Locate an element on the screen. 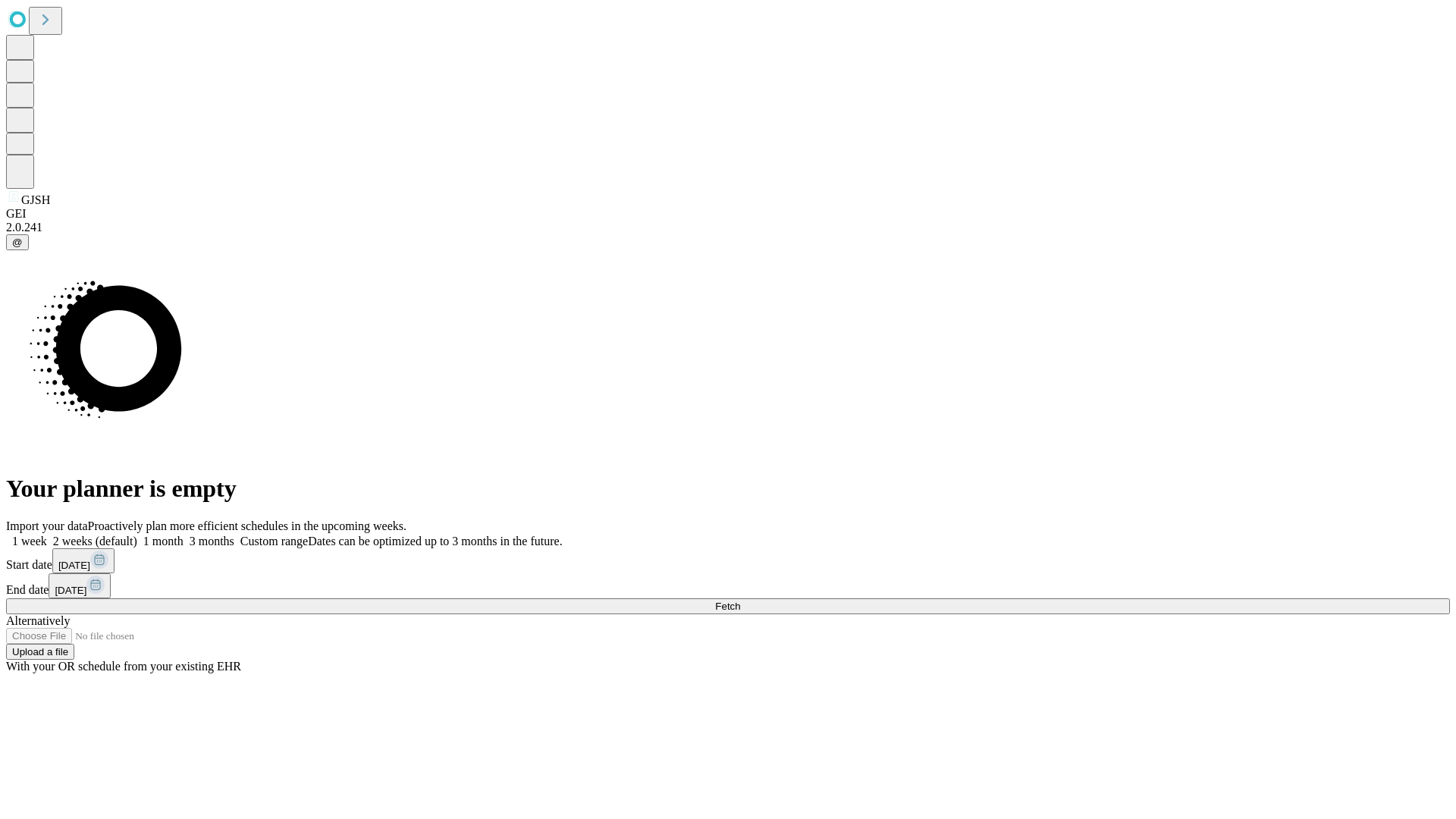 The width and height of the screenshot is (1456, 819). h1: Your planner is empty is located at coordinates (728, 488).